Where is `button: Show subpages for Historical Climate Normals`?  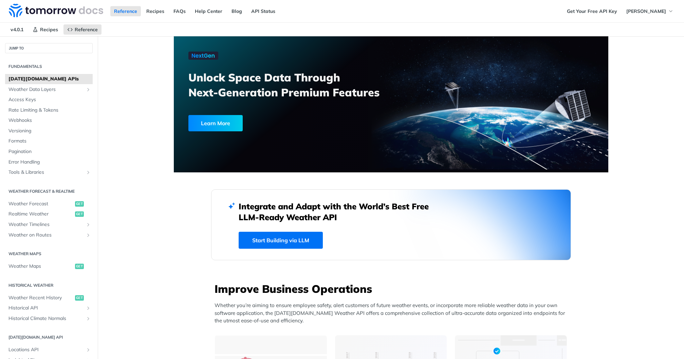
button: Show subpages for Historical Climate Normals is located at coordinates (88, 319).